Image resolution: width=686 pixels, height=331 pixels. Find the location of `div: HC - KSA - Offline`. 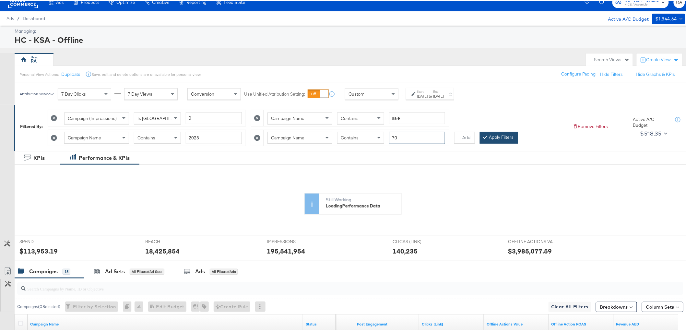

div: HC - KSA - Offline is located at coordinates (349, 39).